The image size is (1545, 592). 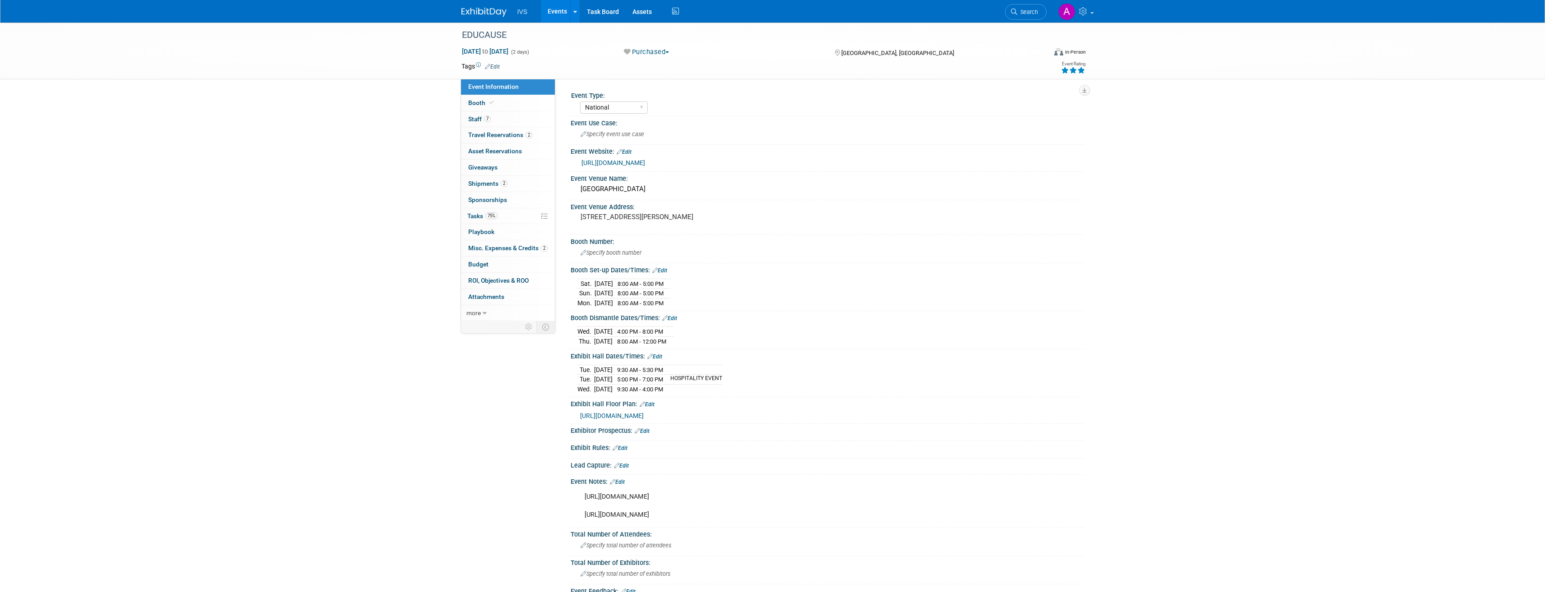 I want to click on span: 9:30 AM - 4:00 PM, so click(x=640, y=389).